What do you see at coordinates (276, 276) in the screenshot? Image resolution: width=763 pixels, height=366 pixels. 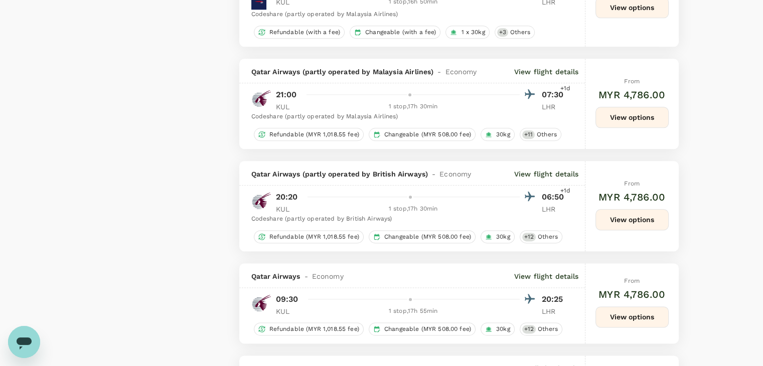 I see `span: Qatar Airways` at bounding box center [276, 276].